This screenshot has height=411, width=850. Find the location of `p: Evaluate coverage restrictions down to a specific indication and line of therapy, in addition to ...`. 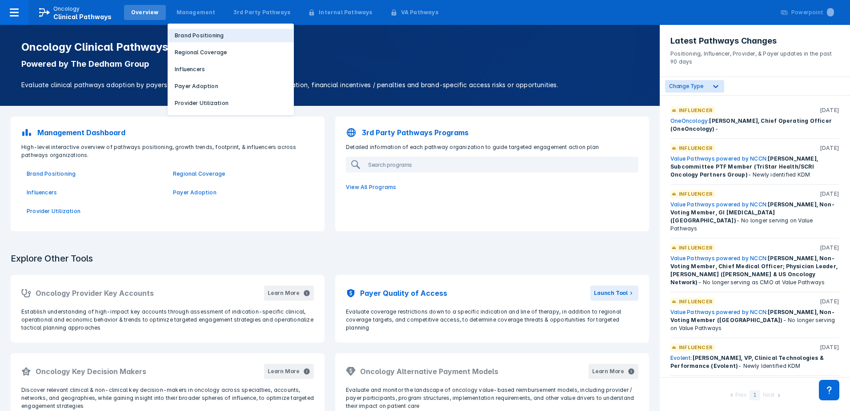

p: Evaluate coverage restrictions down to a specific indication and line of therapy, in addition to ... is located at coordinates (492, 320).